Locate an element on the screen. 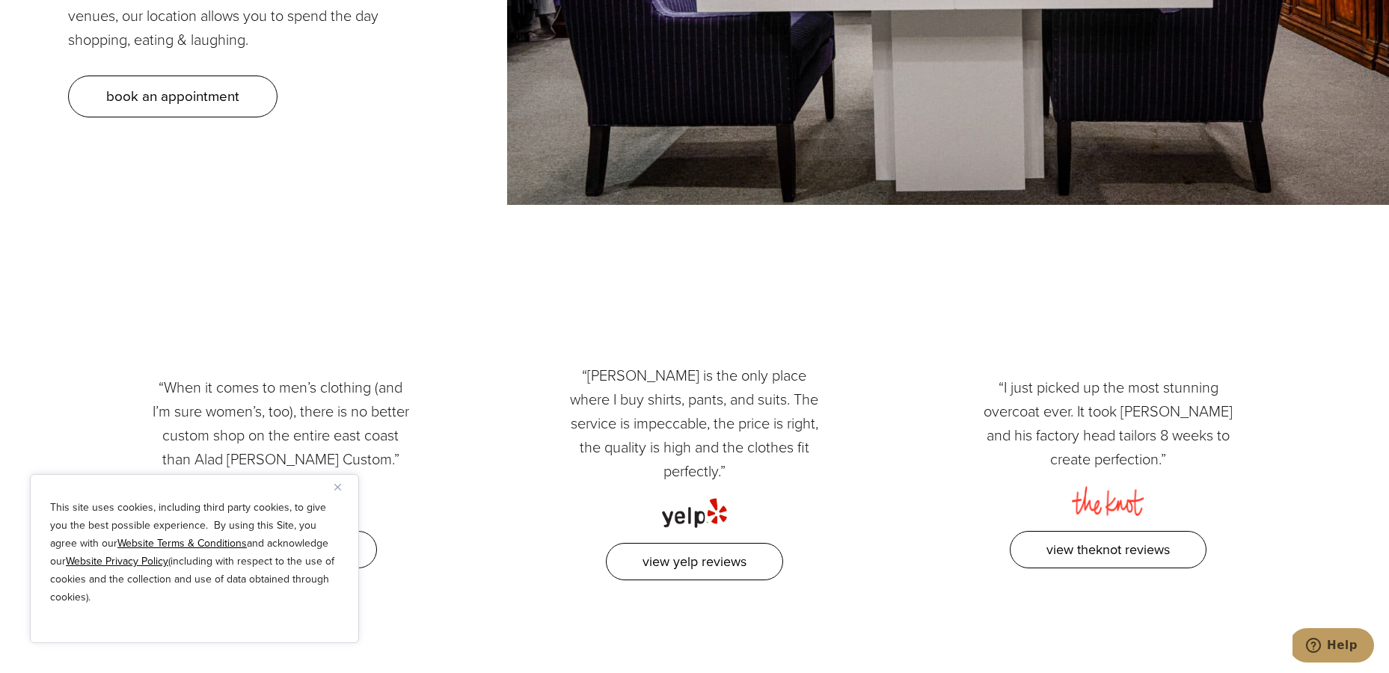 The width and height of the screenshot is (1389, 673). img: google is located at coordinates (280, 494).